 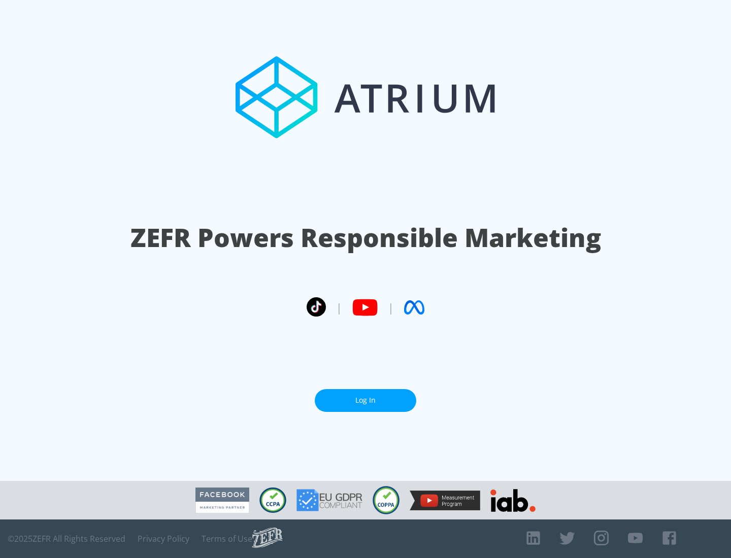 I want to click on img: Facebook Marketing Partner, so click(x=222, y=500).